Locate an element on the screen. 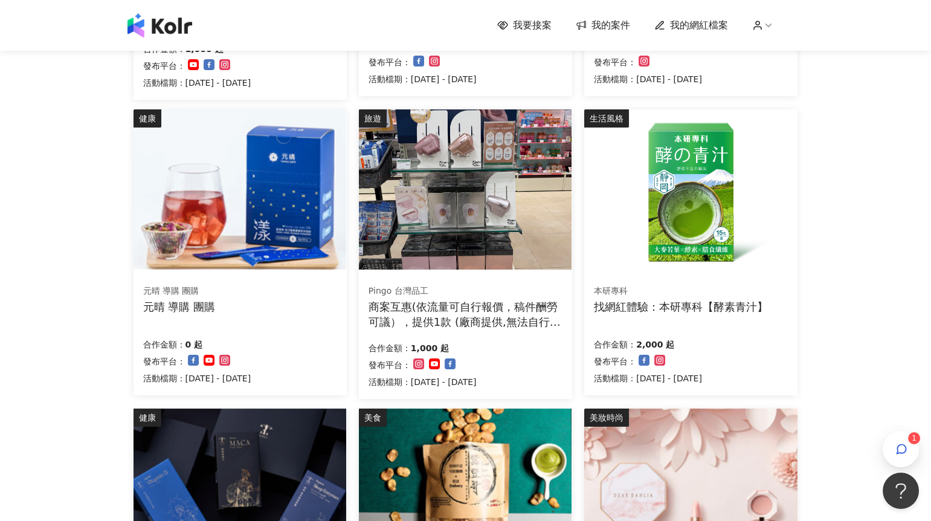 The height and width of the screenshot is (521, 931). p: 1,000 起 is located at coordinates (429, 348).